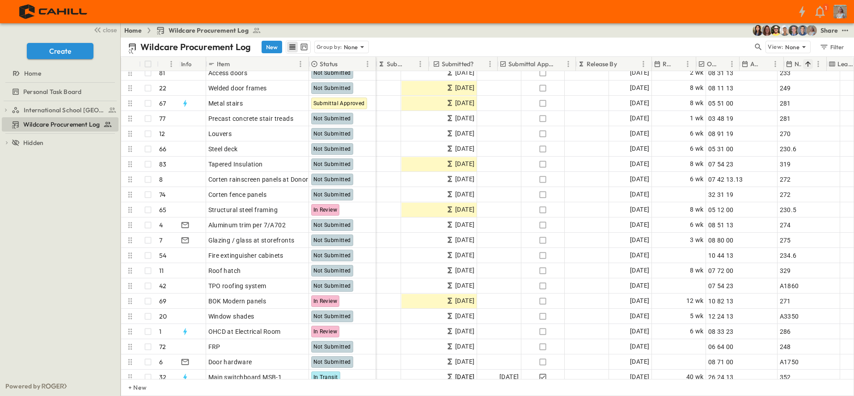 This screenshot has height=396, width=854. Describe the element at coordinates (785, 73) in the screenshot. I see `span: 233` at that location.